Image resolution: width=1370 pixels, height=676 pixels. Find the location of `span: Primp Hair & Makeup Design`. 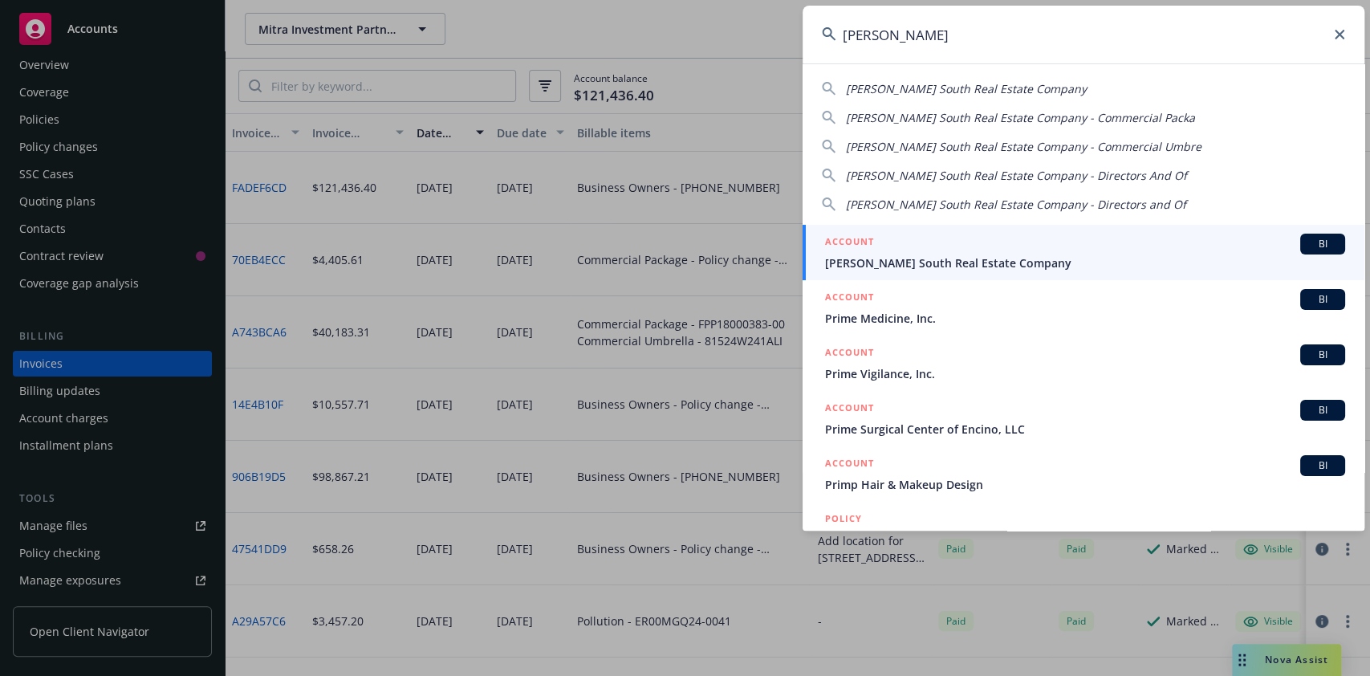

span: Primp Hair & Makeup Design is located at coordinates (1085, 484).